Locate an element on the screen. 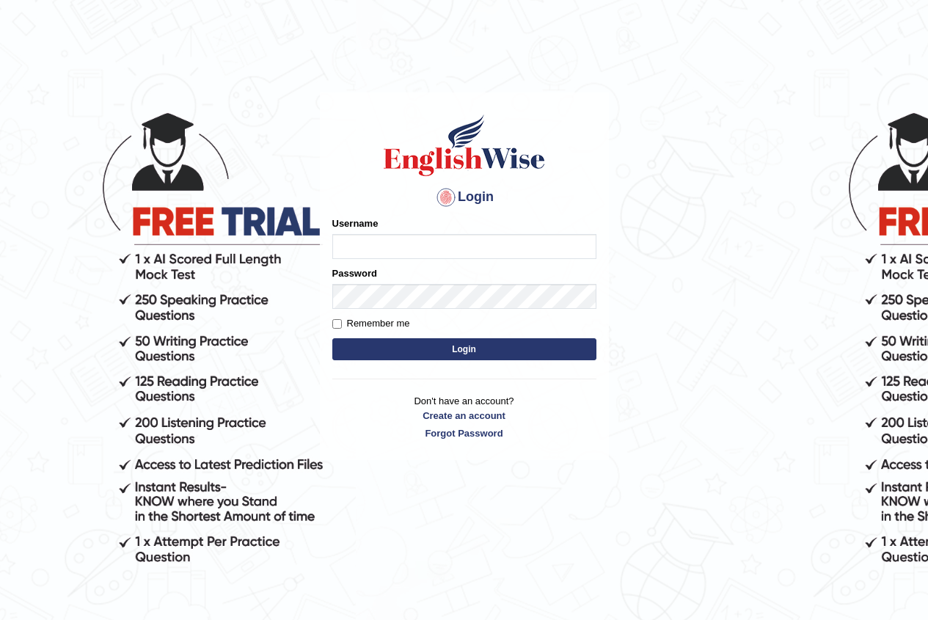 This screenshot has height=620, width=928. label: Password is located at coordinates (354, 273).